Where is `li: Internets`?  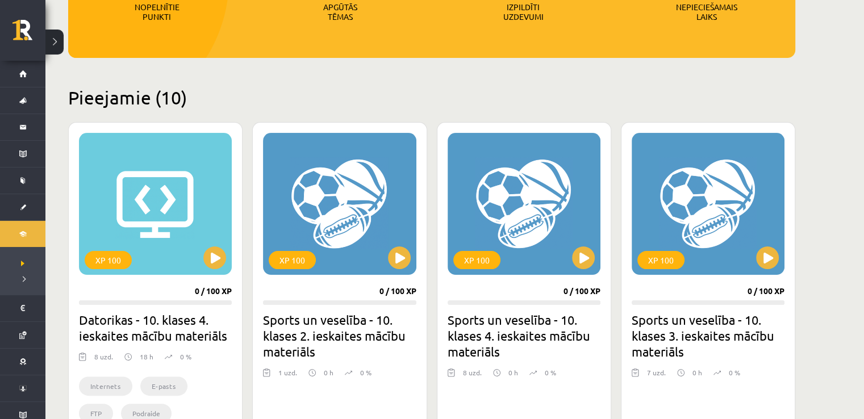
li: Internets is located at coordinates (106, 386).